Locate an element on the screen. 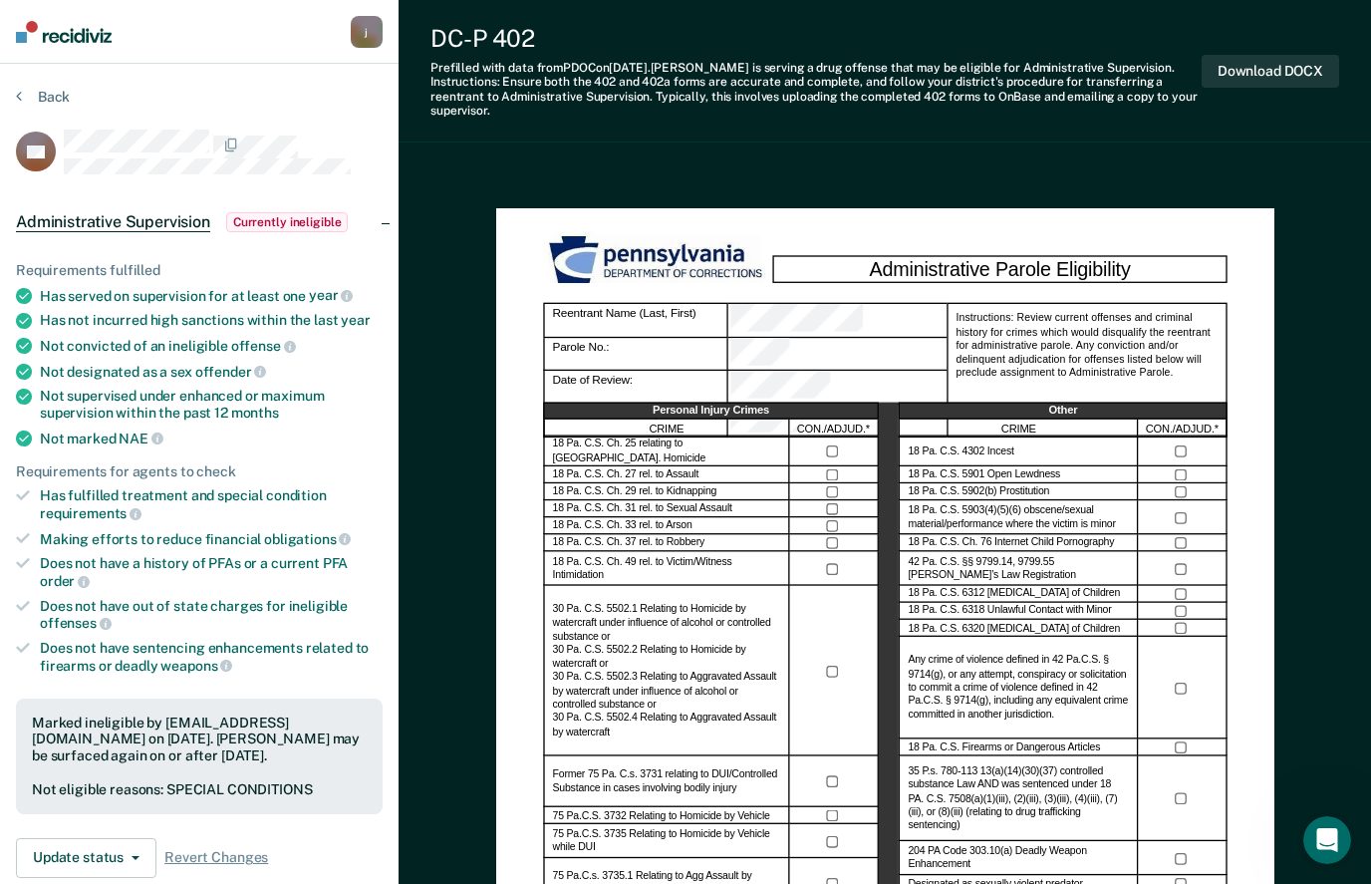 Image resolution: width=1371 pixels, height=884 pixels. div: Instructions: Review current offenses and criminal history for crimes which would disqualify the ... is located at coordinates (1086, 370).